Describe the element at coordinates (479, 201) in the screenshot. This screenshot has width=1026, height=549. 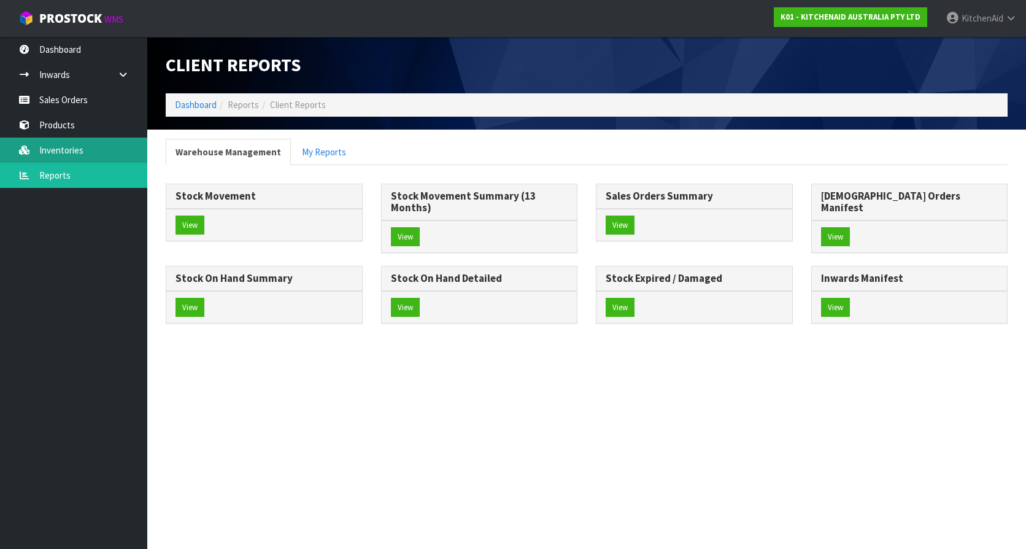
I see `h3: Stock Movement Summary (13 Months)` at that location.